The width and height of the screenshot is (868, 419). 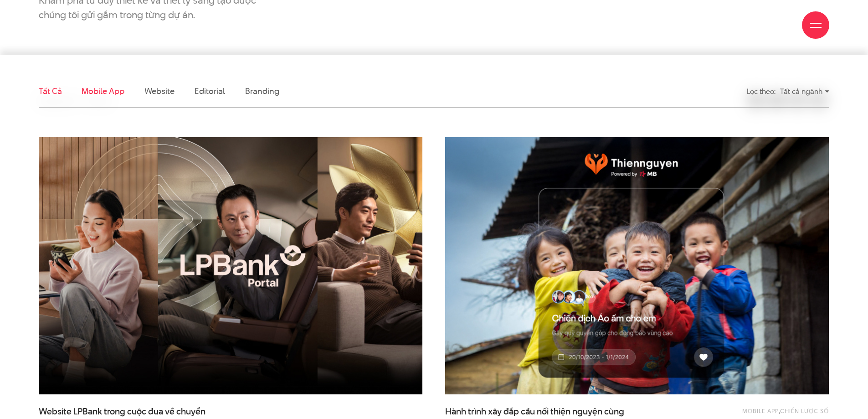 What do you see at coordinates (805, 91) in the screenshot?
I see `div: Tất cả ngành` at bounding box center [805, 91].